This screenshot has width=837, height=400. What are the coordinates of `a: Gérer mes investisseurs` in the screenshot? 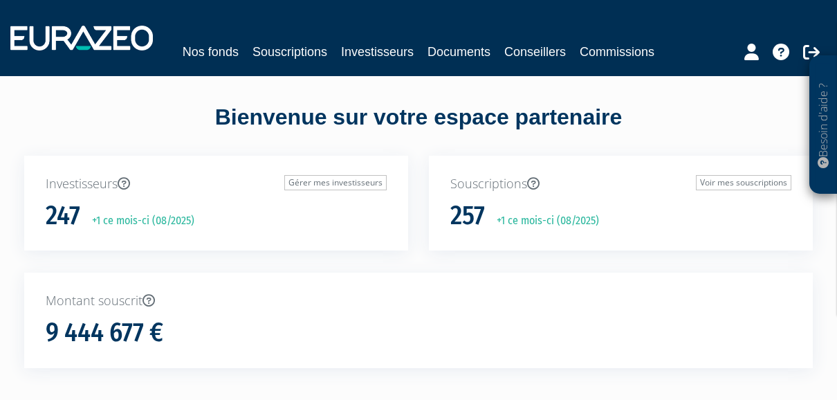 It's located at (335, 183).